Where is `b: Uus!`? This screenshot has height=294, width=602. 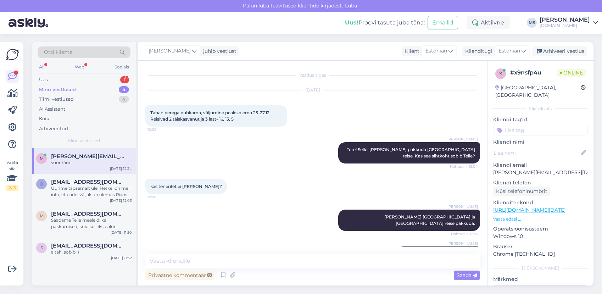 b: Uus! is located at coordinates (351, 22).